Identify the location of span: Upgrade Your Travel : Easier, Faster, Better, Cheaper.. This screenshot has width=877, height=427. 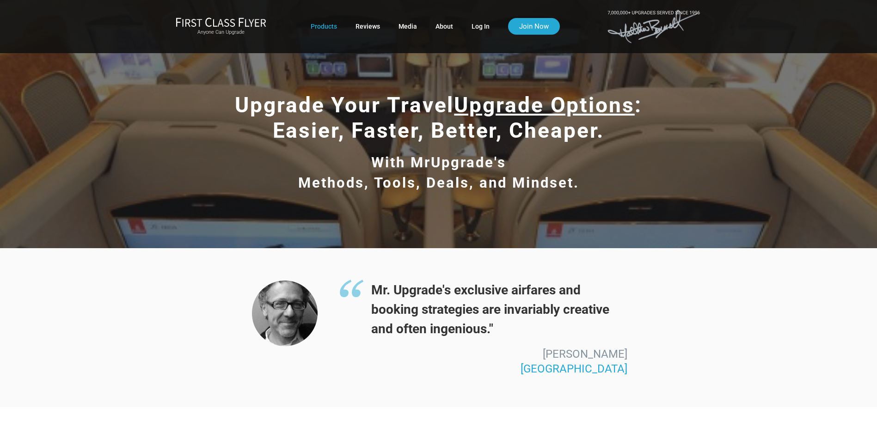
(438, 117).